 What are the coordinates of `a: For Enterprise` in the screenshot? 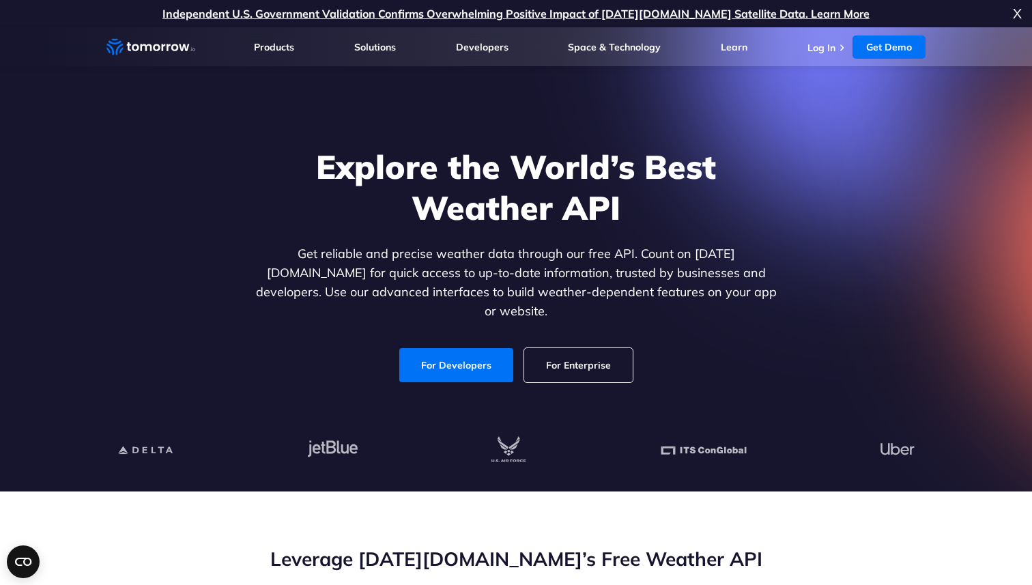 It's located at (578, 365).